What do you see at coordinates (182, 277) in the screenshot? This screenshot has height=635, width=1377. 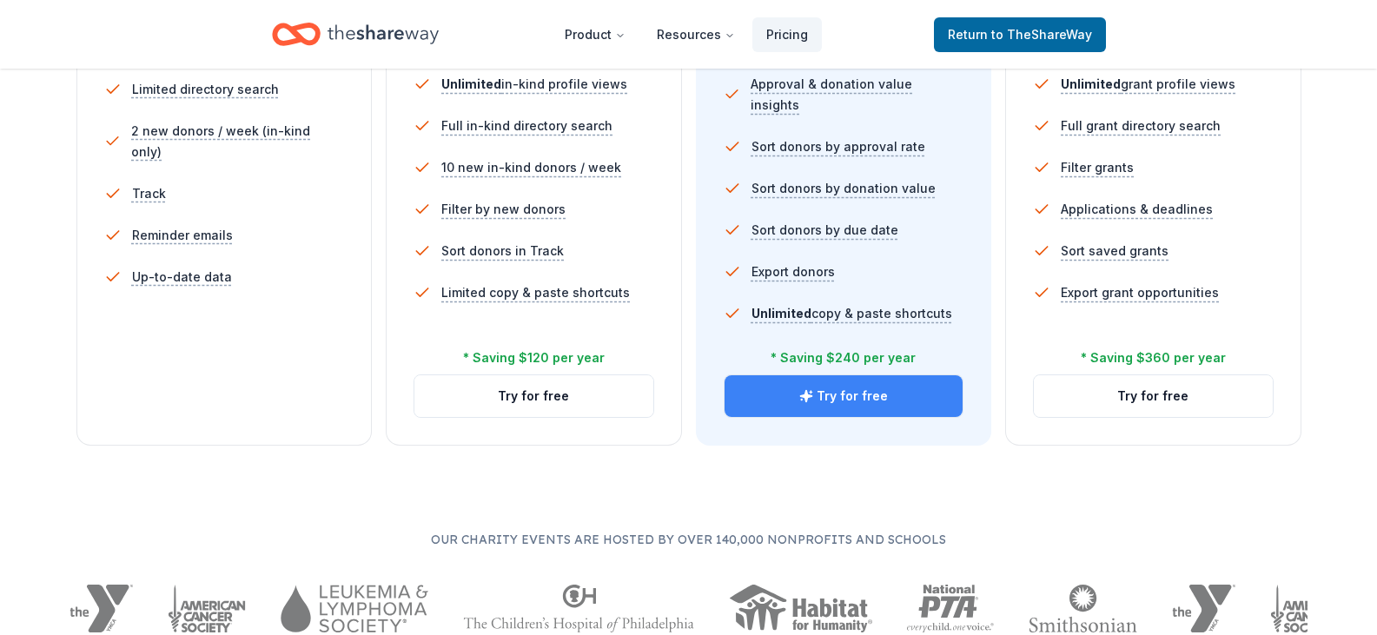 I see `span: Up-to-date data` at bounding box center [182, 277].